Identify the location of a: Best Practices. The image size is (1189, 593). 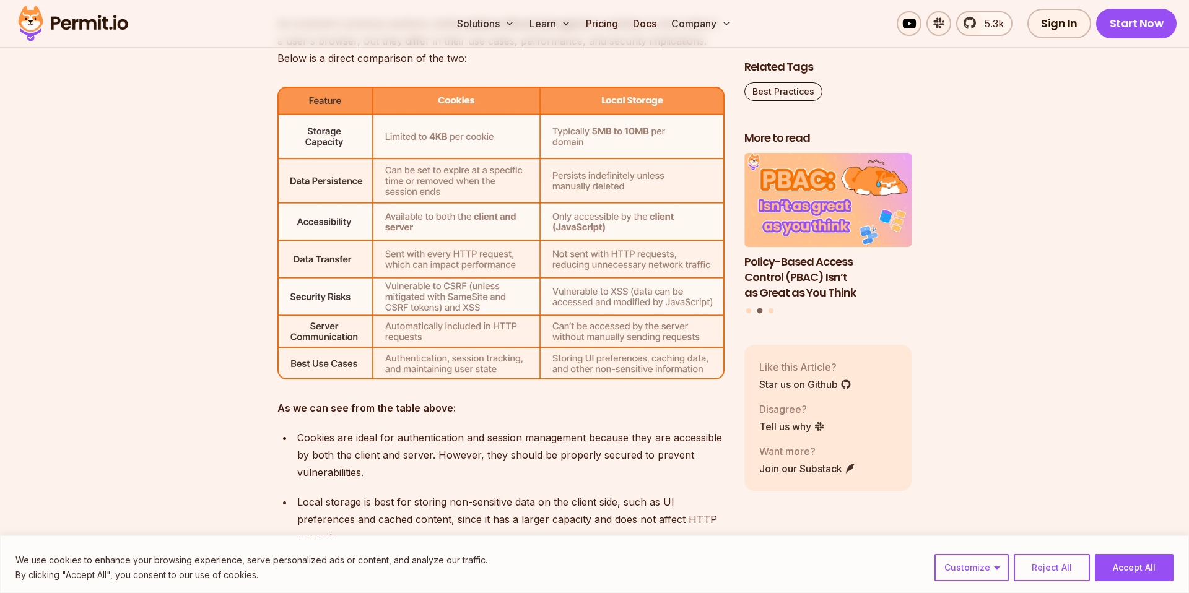
(783, 92).